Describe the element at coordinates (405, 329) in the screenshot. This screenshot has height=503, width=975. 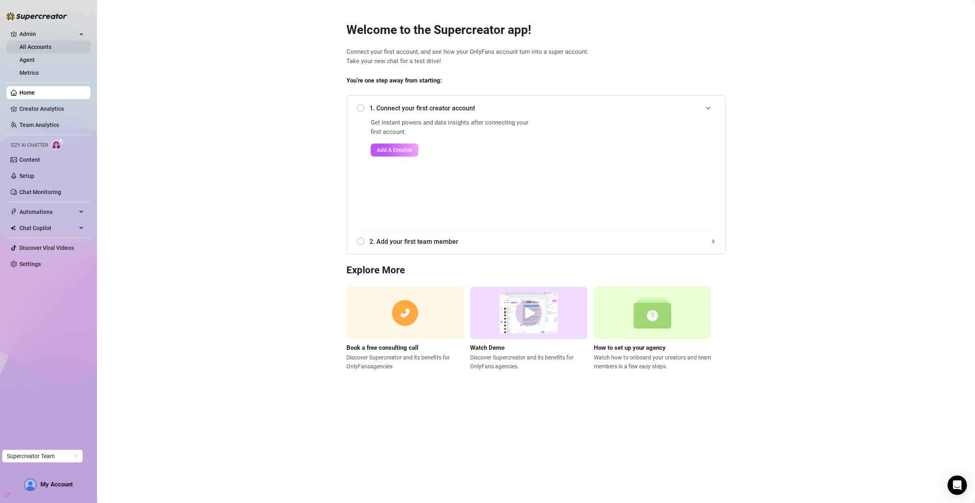
I see `a: Book a free consulting callDiscover Supercreator and its benefits for OnlyFansagencies` at that location.